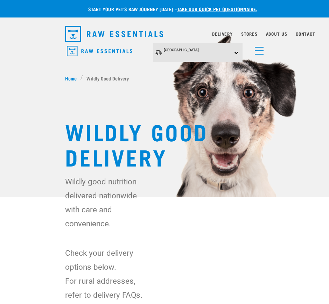 The width and height of the screenshot is (329, 304). What do you see at coordinates (105, 203) in the screenshot?
I see `p: Wildly good nutrition delivered nationwide with care and convenience.` at bounding box center [105, 203].